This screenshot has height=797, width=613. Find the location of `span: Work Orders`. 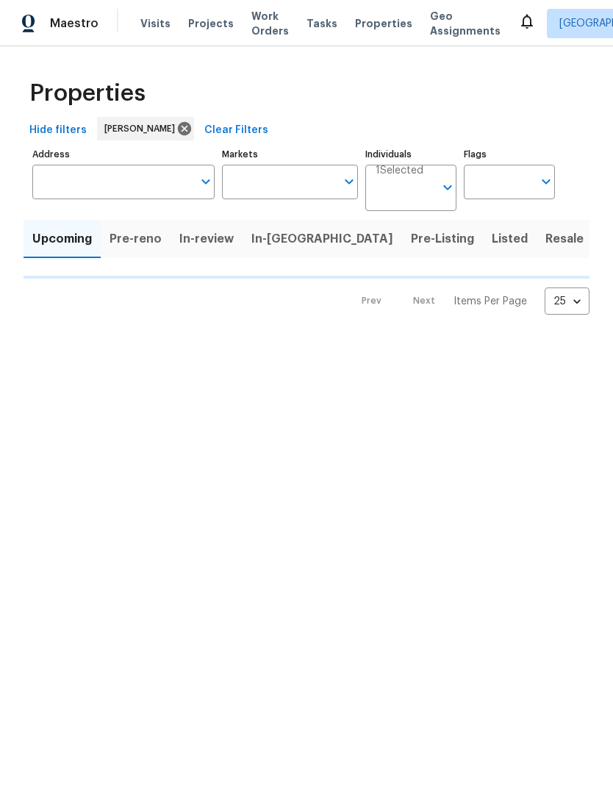

span: Work Orders is located at coordinates (270, 24).